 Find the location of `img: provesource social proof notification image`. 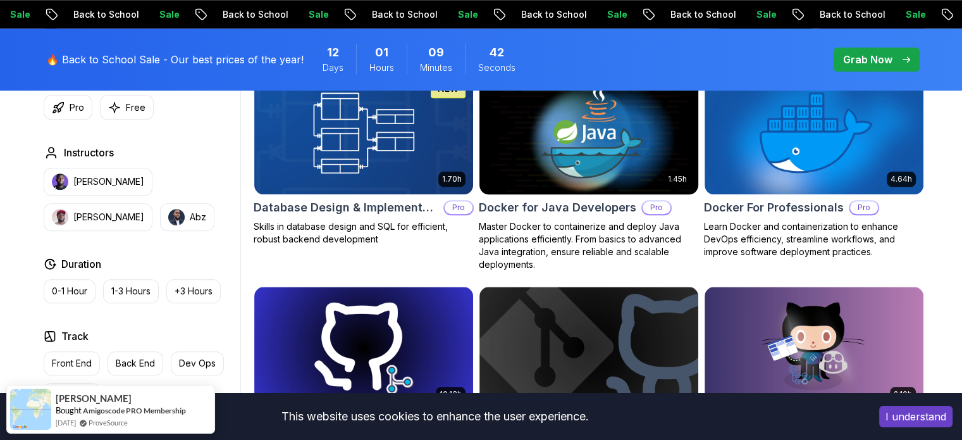

img: provesource social proof notification image is located at coordinates (30, 409).